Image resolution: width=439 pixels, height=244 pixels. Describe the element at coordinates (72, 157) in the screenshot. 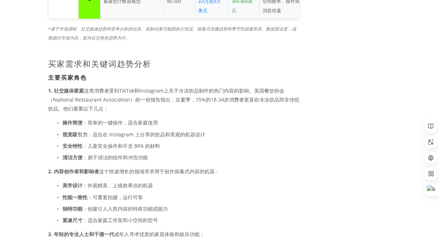

I see `font: 清洁方便` at that location.